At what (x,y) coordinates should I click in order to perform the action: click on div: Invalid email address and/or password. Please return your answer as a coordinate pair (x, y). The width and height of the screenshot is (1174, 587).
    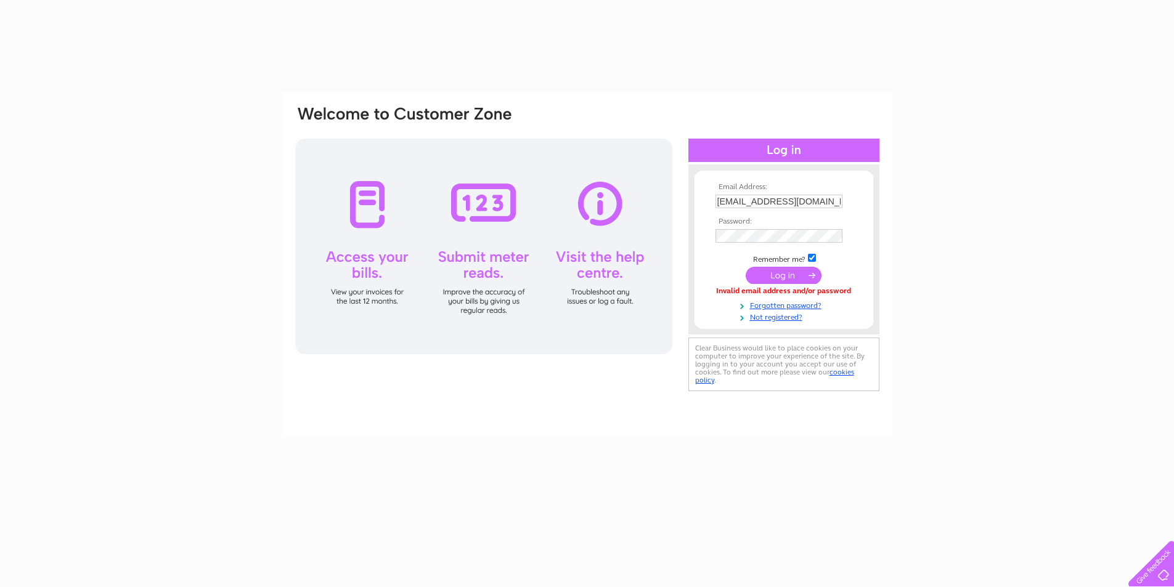
    Looking at the image, I should click on (784, 291).